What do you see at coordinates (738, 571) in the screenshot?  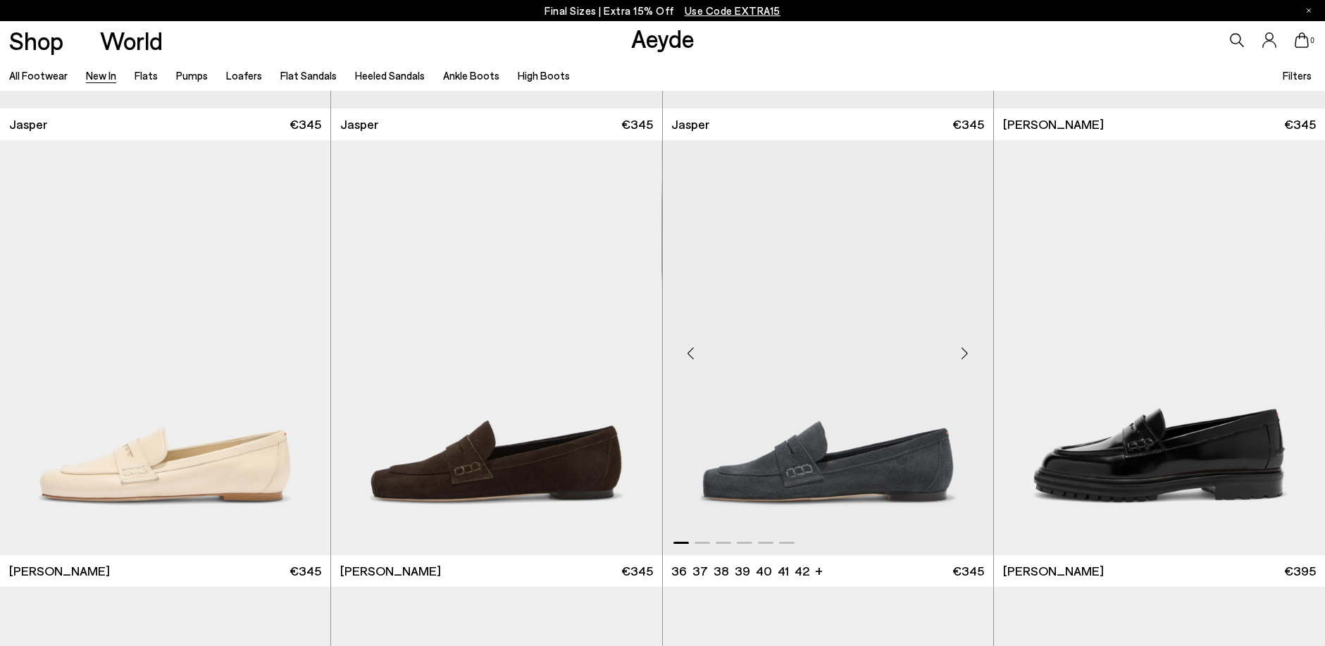 I see `ul: variant` at bounding box center [738, 571].